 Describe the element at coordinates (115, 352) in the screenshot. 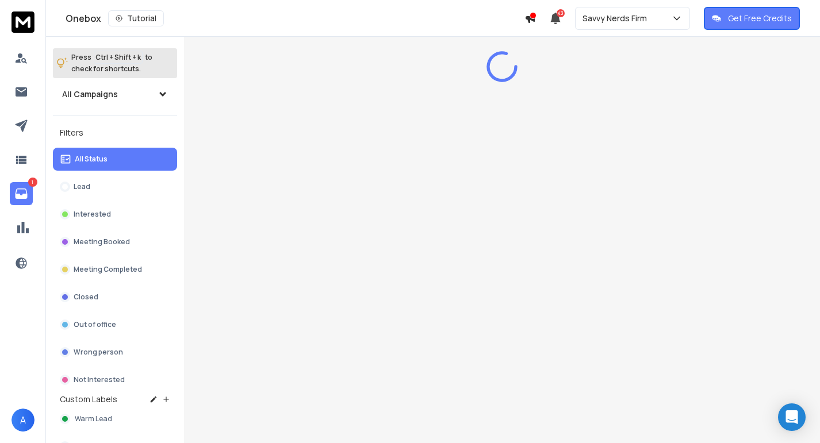

I see `button: Wrong person` at that location.